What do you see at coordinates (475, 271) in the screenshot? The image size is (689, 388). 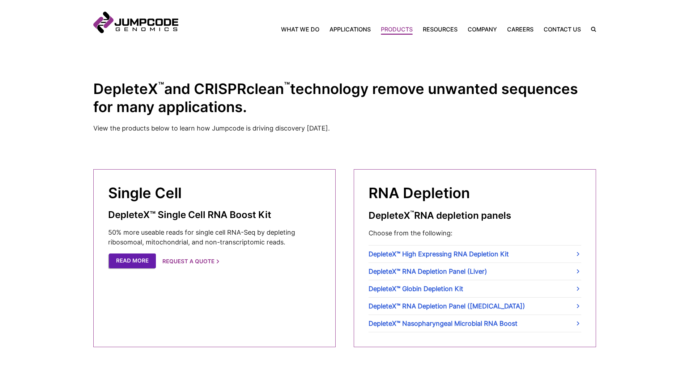 I see `a: DepleteX™ RNA Depletion Panel (Liver)` at bounding box center [475, 271].